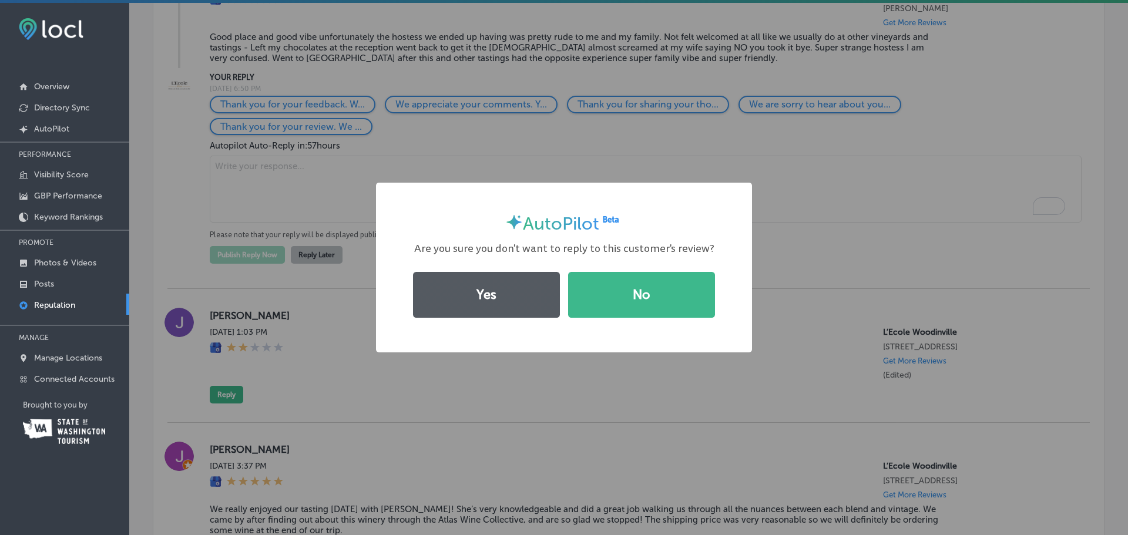 This screenshot has width=1128, height=535. I want to click on p: Posts, so click(44, 284).